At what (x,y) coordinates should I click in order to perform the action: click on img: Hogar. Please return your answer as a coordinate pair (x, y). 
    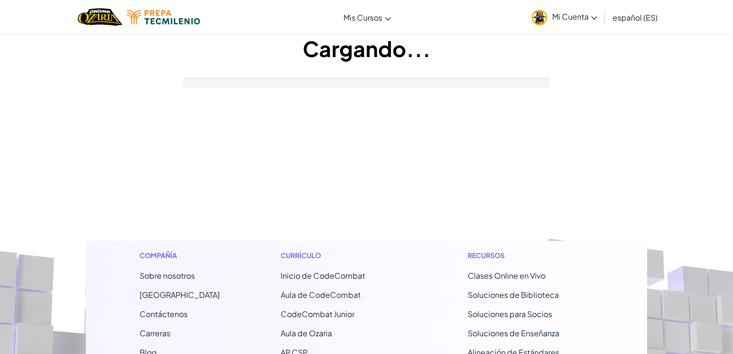
    Looking at the image, I should click on (100, 17).